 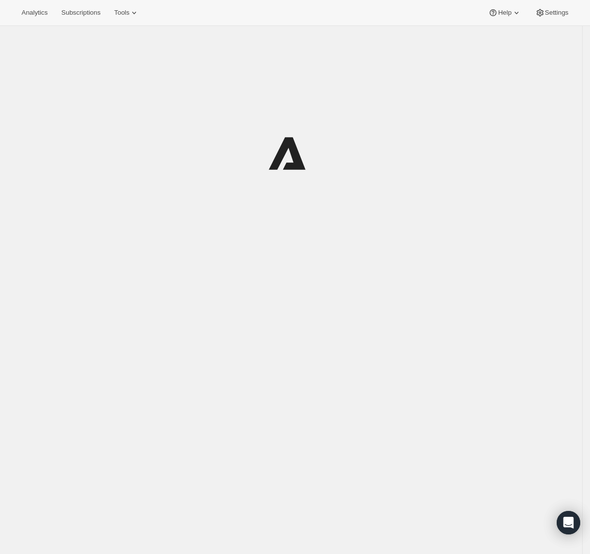 What do you see at coordinates (34, 13) in the screenshot?
I see `span: Analytics` at bounding box center [34, 13].